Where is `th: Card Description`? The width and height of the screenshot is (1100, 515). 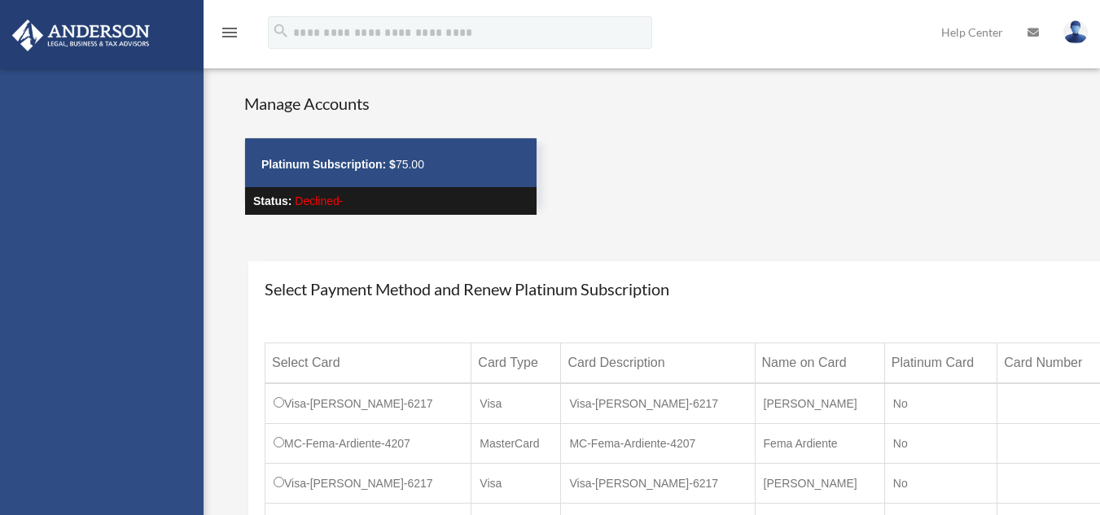
th: Card Description is located at coordinates (658, 363).